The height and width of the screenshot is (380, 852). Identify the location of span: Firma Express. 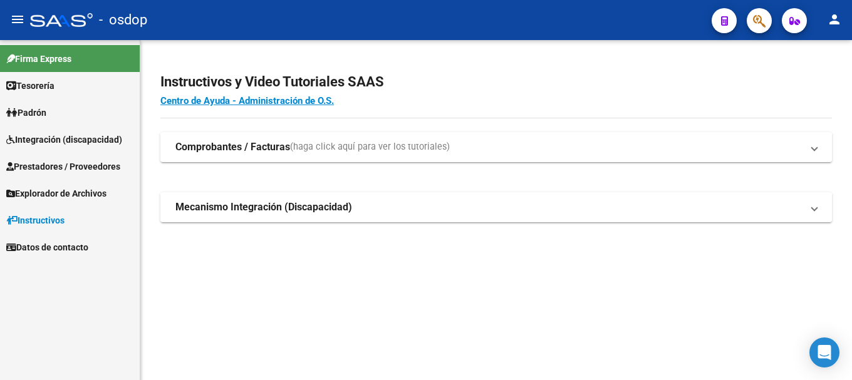
(39, 59).